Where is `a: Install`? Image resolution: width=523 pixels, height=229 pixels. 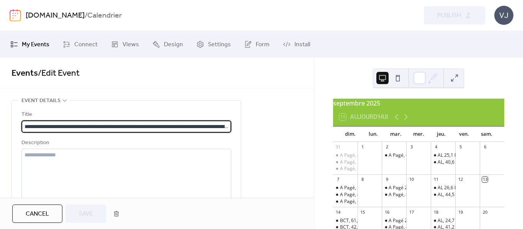
a: Install is located at coordinates (296, 44).